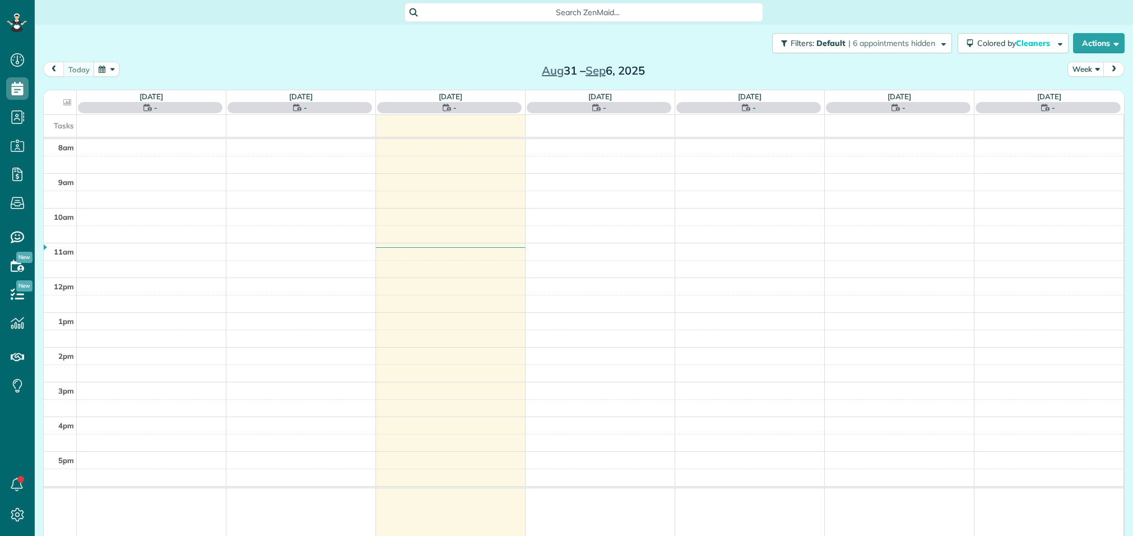 Image resolution: width=1133 pixels, height=536 pixels. Describe the element at coordinates (64, 252) in the screenshot. I see `span: 11am` at that location.